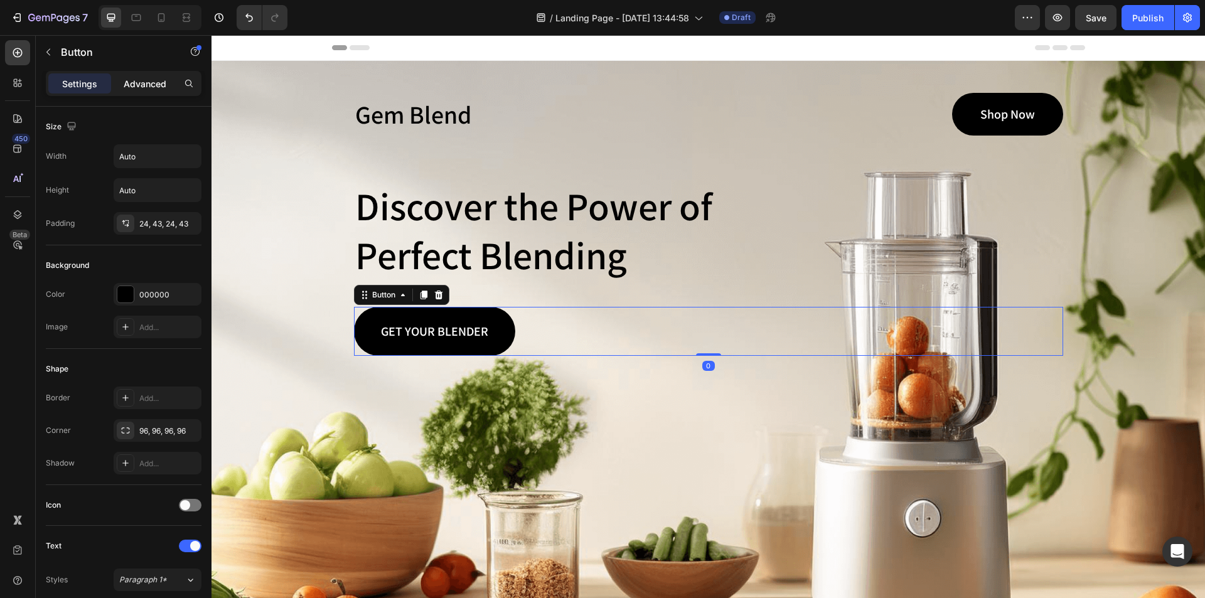  I want to click on span: Save, so click(1096, 18).